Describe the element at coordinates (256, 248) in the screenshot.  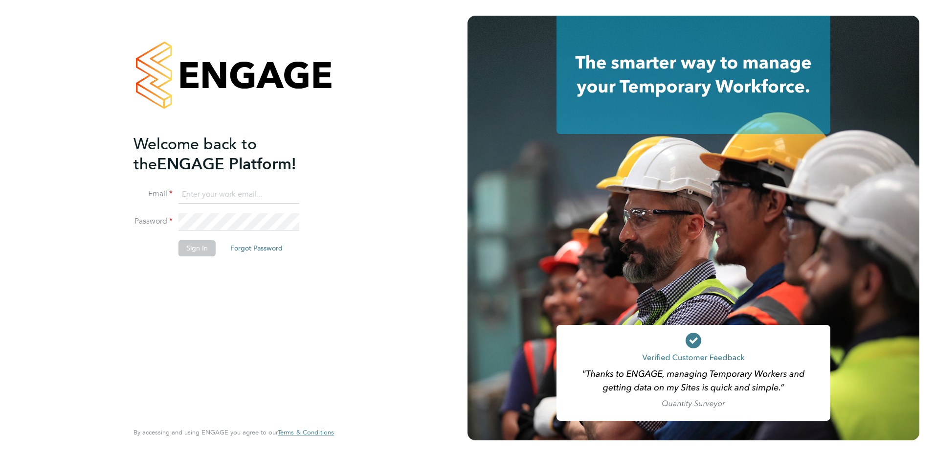
I see `button: Forgot Password` at that location.